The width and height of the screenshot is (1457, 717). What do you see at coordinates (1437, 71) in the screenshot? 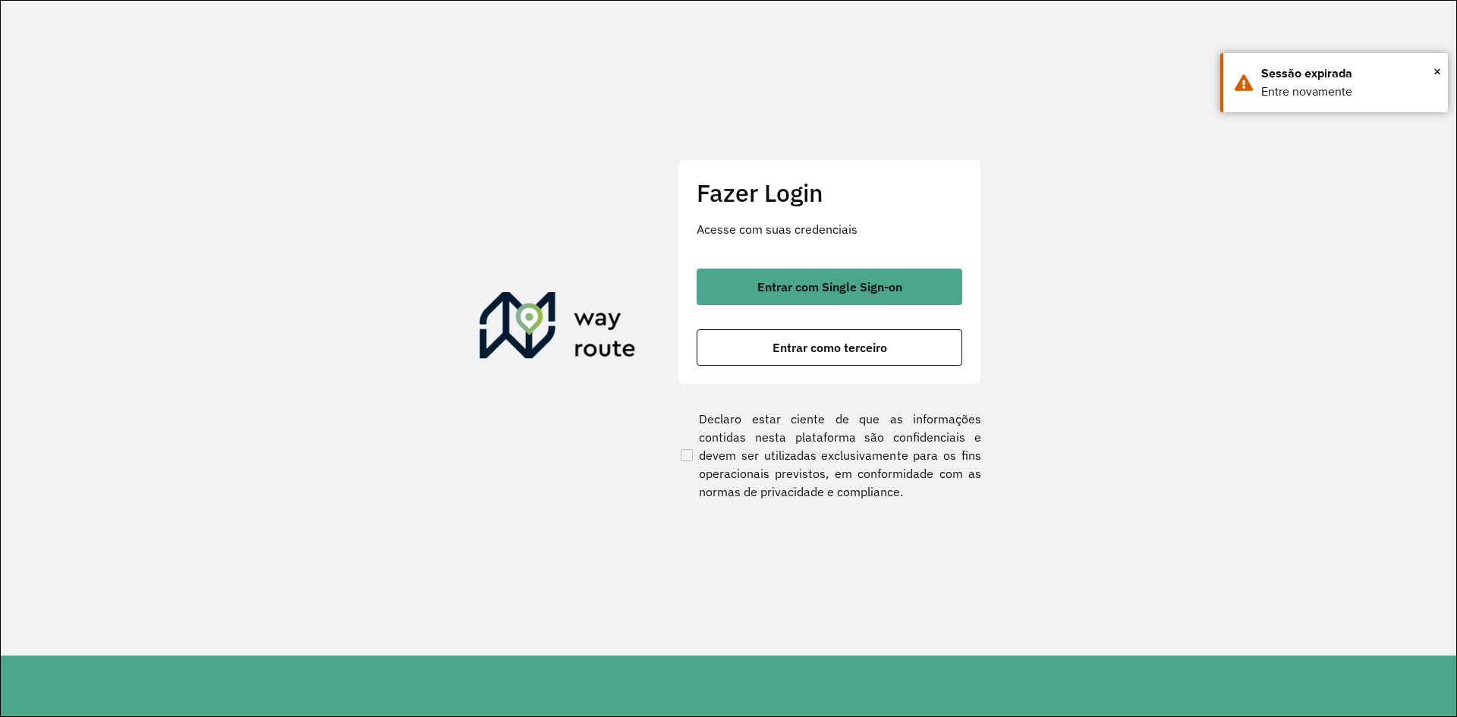
I see `button: Close` at bounding box center [1437, 71].